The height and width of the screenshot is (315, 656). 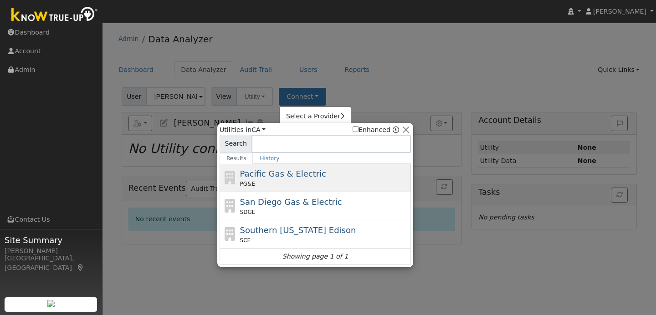 I want to click on span: Pacific Gas & Electric, so click(x=283, y=174).